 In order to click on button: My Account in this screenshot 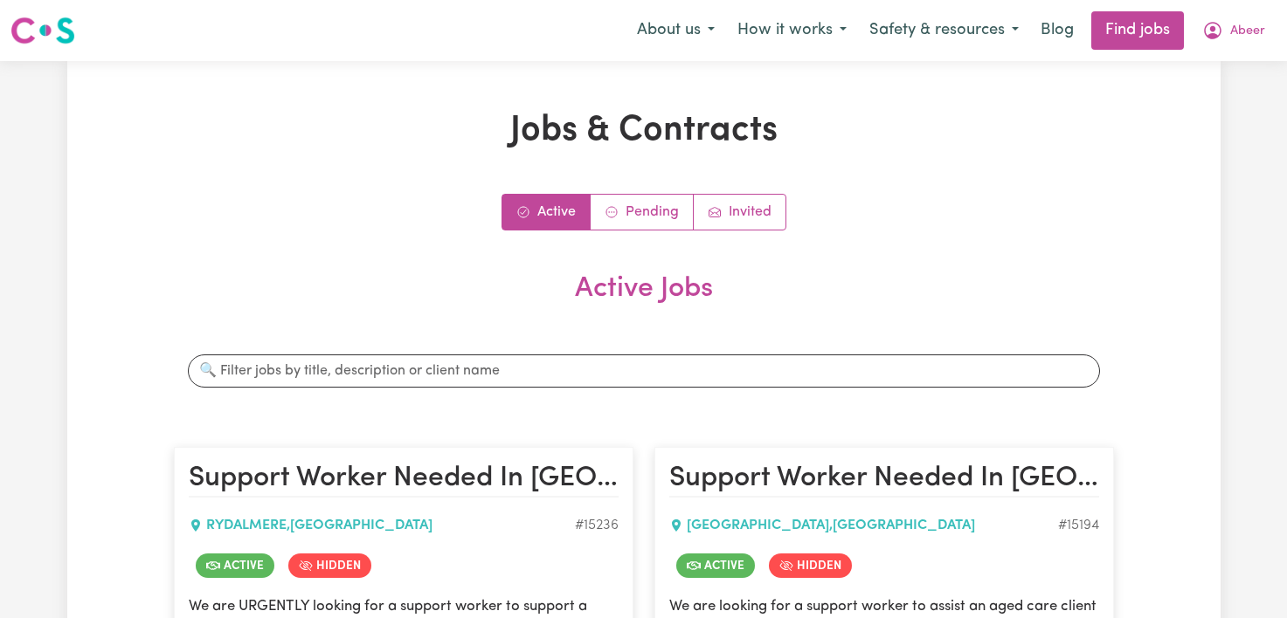, I will do `click(1233, 31)`.